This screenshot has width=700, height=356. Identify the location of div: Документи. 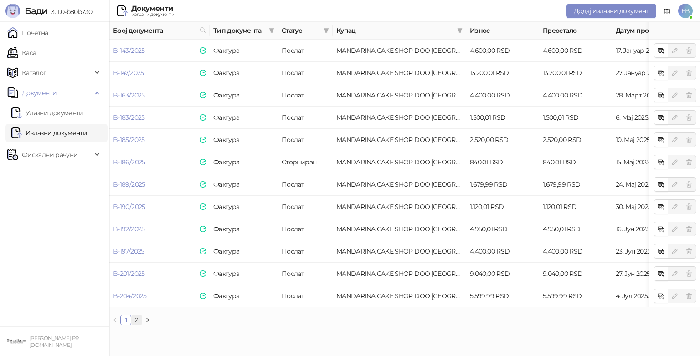
(153, 9).